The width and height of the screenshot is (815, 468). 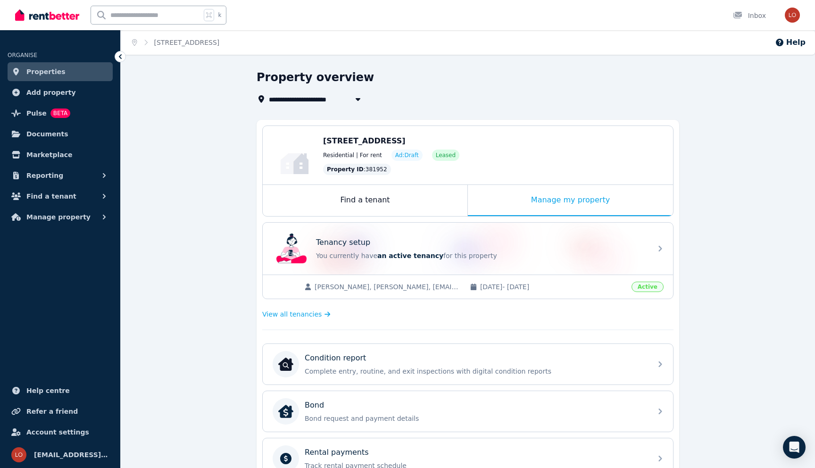 What do you see at coordinates (60, 72) in the screenshot?
I see `a: Properties` at bounding box center [60, 72].